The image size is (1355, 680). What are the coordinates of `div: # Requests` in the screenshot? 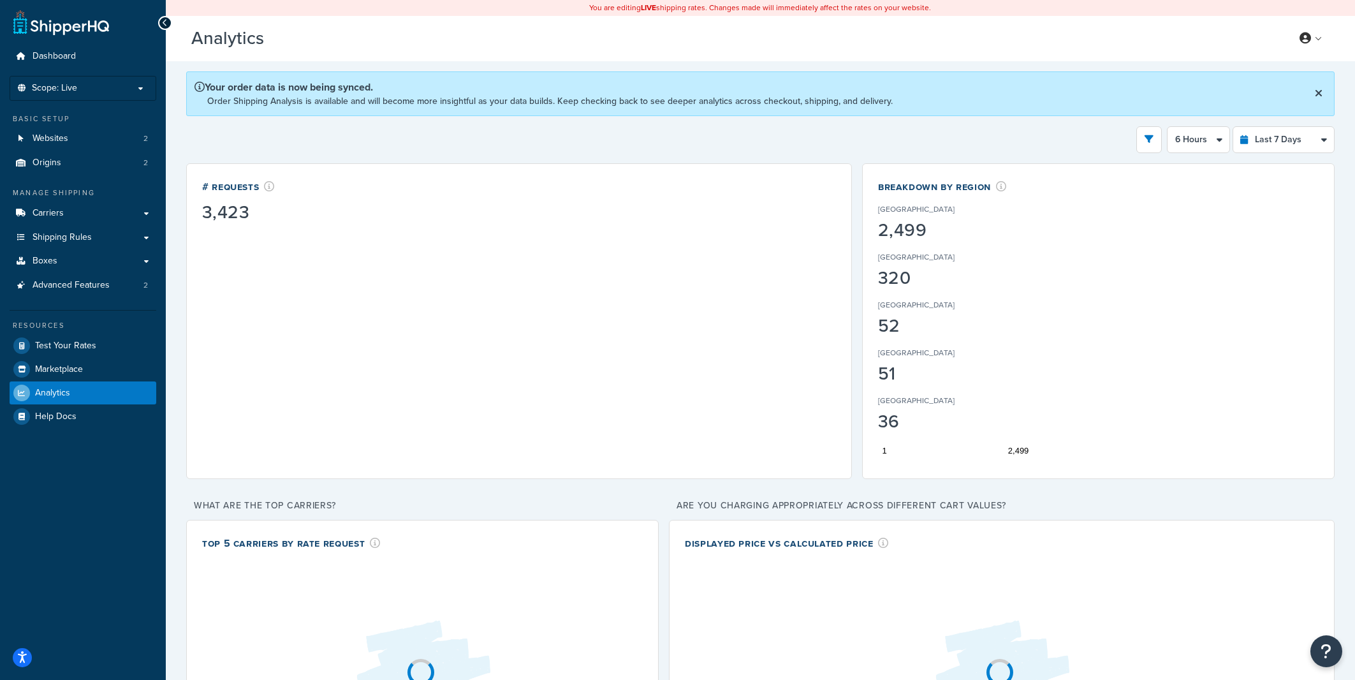 It's located at (238, 186).